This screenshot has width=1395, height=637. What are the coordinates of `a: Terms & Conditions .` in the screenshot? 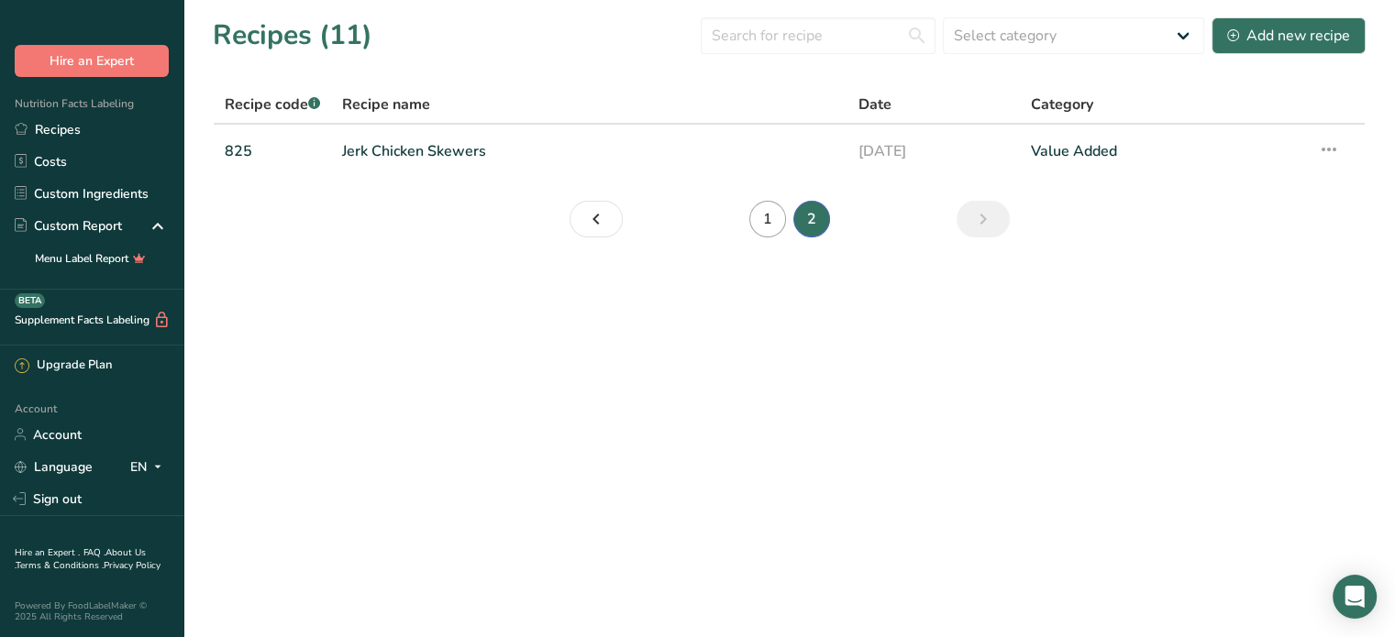 It's located at (60, 566).